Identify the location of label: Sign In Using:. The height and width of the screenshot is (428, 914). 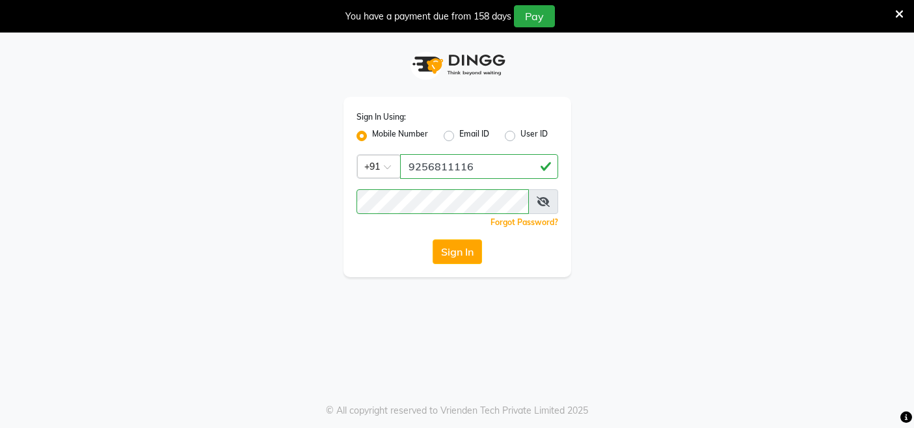
(381, 117).